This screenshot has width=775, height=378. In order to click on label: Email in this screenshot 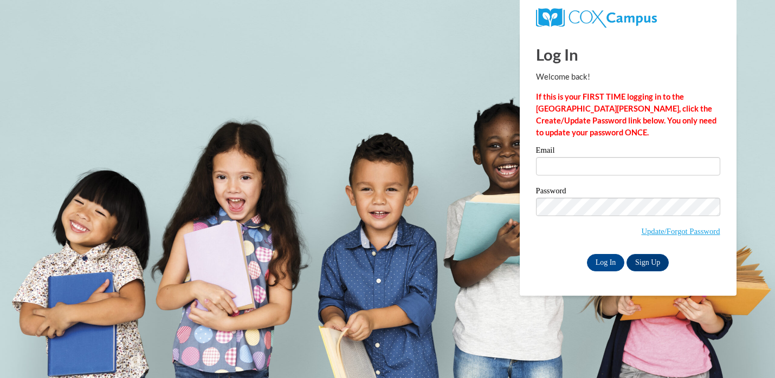, I will do `click(628, 152)`.